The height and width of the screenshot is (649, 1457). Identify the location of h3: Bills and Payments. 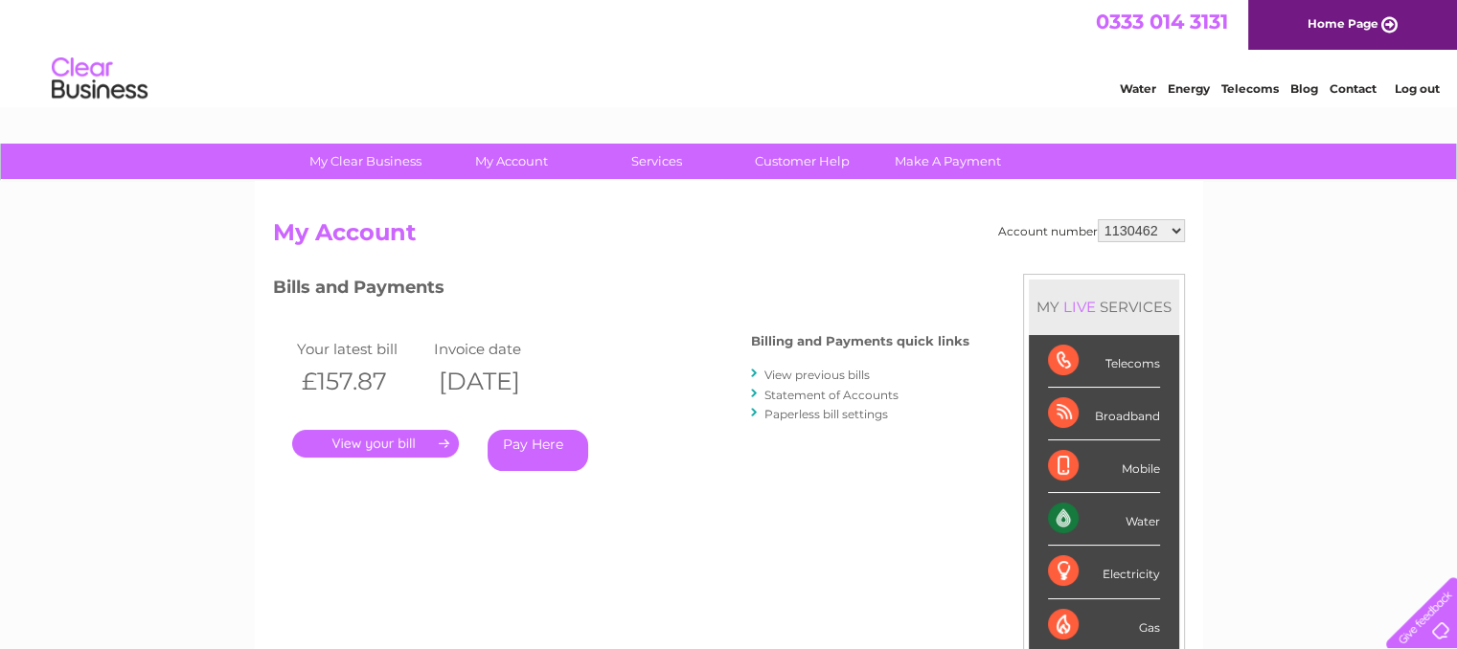
(621, 290).